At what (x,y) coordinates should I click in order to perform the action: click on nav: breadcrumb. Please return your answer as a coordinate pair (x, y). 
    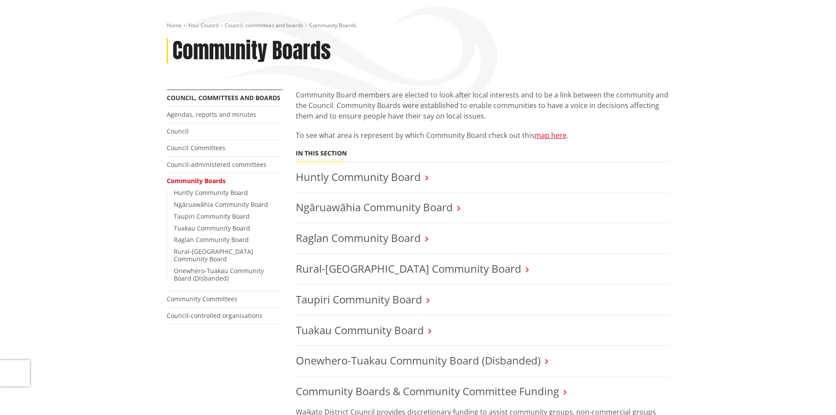
    Looking at the image, I should click on (418, 25).